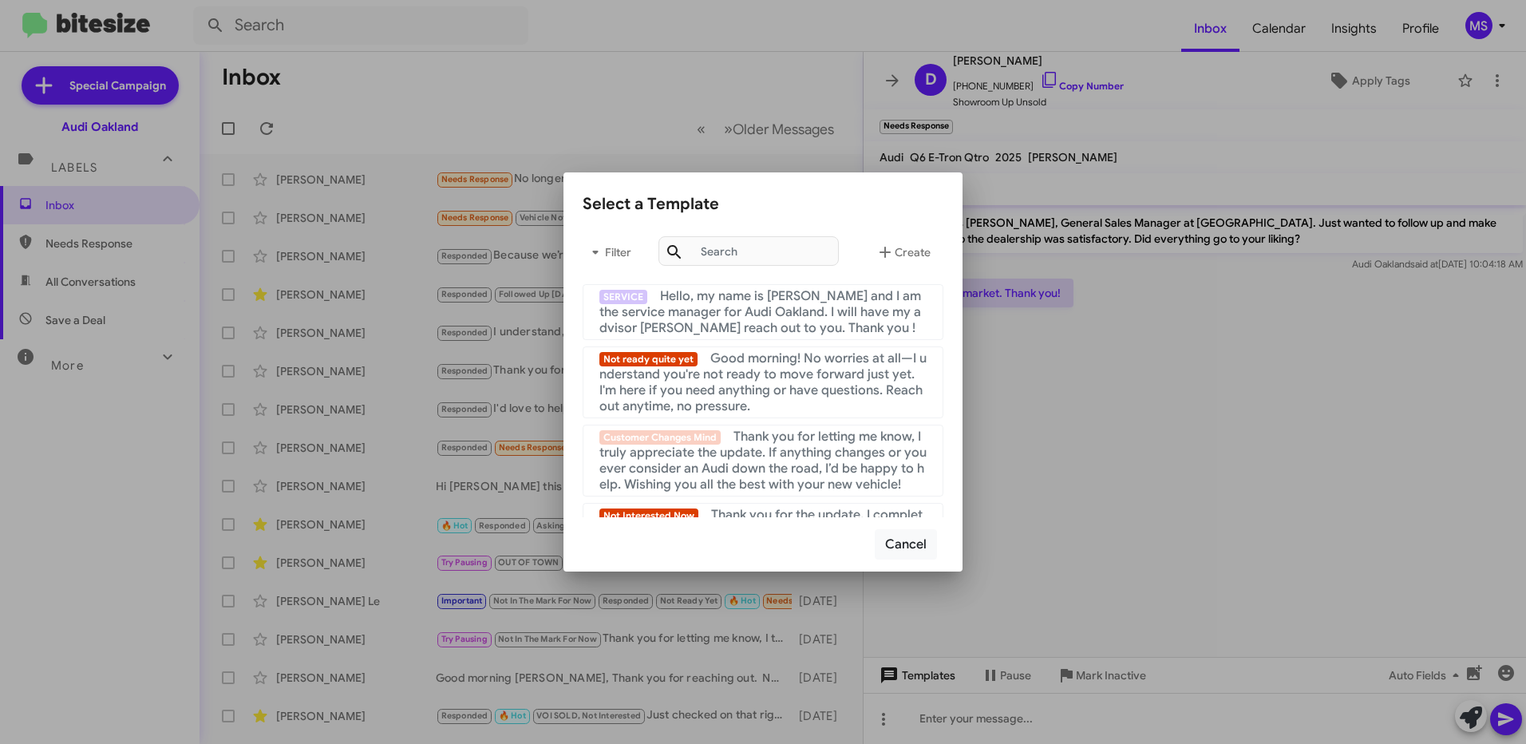  I want to click on span: Create, so click(903, 252).